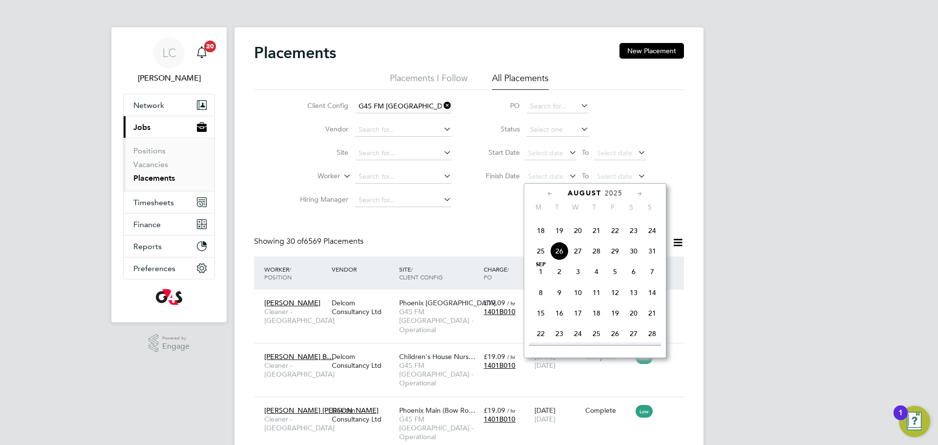  Describe the element at coordinates (169, 78) in the screenshot. I see `span: Lilingxi Chen` at that location.